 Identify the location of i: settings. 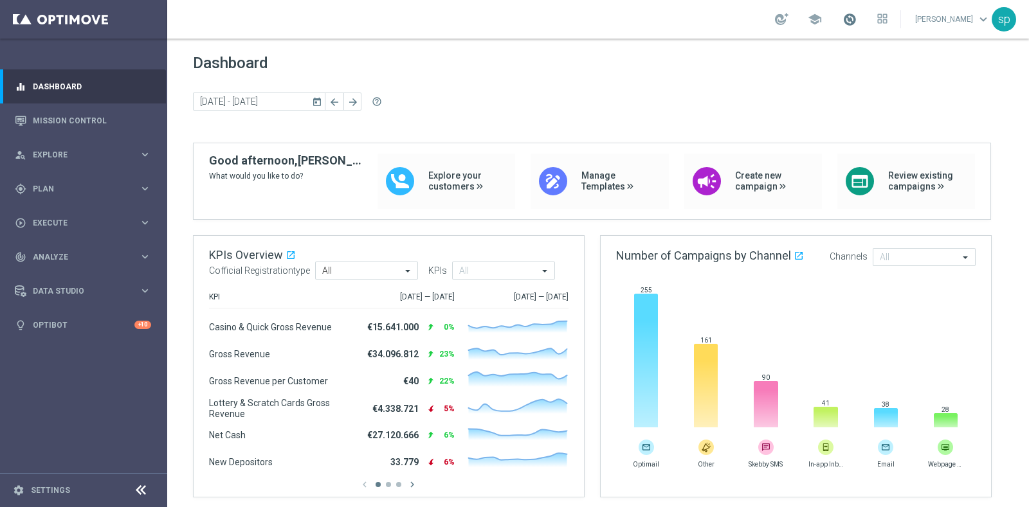
(19, 491).